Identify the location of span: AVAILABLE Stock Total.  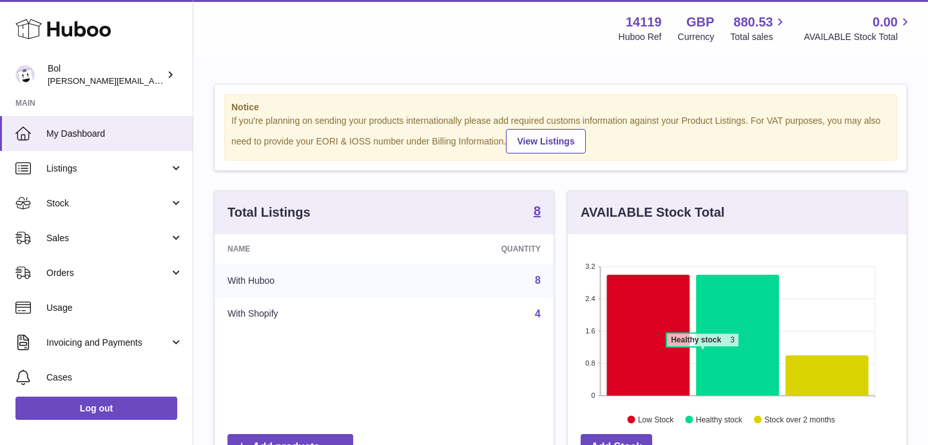
(858, 37).